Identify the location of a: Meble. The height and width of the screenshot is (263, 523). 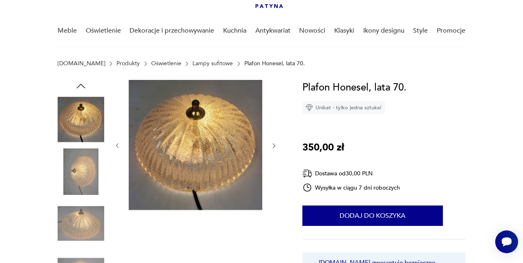
(67, 31).